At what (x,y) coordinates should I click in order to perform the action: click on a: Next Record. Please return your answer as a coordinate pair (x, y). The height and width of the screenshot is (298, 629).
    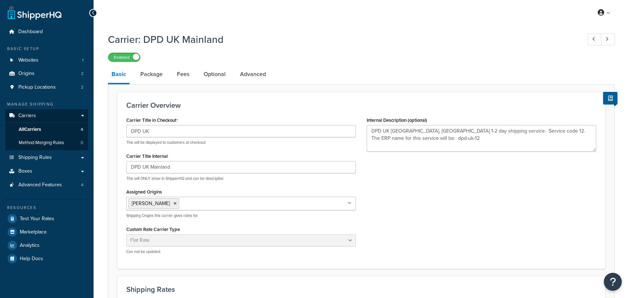
    Looking at the image, I should click on (608, 39).